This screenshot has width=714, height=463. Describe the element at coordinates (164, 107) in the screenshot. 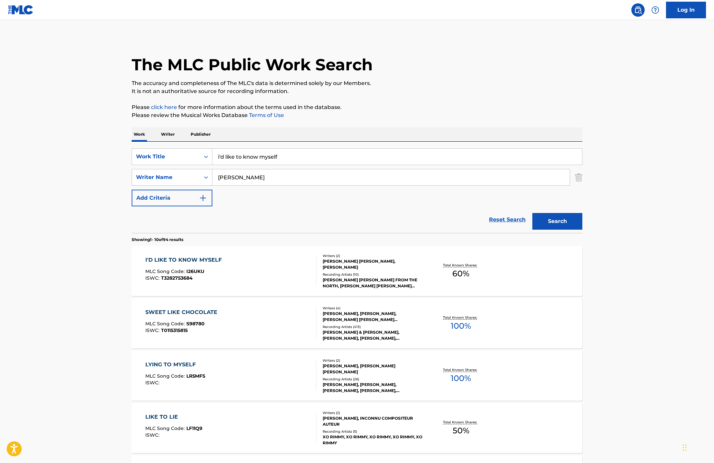

I see `a: click here` at that location.